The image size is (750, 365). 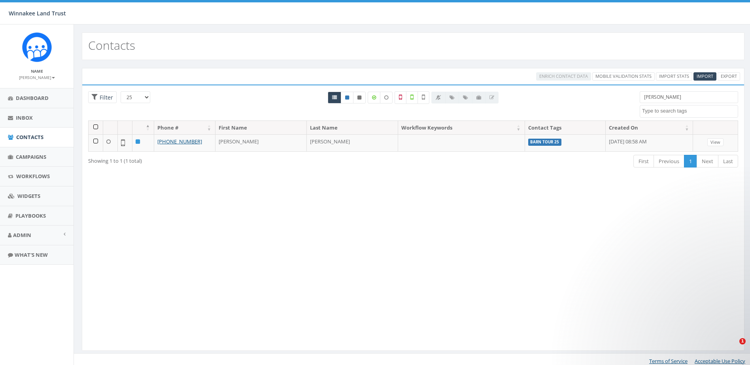 What do you see at coordinates (565, 128) in the screenshot?
I see `th: Contact Tags` at bounding box center [565, 128].